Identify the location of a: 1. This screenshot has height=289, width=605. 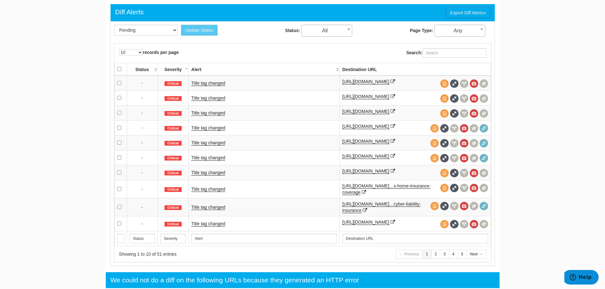
(427, 254).